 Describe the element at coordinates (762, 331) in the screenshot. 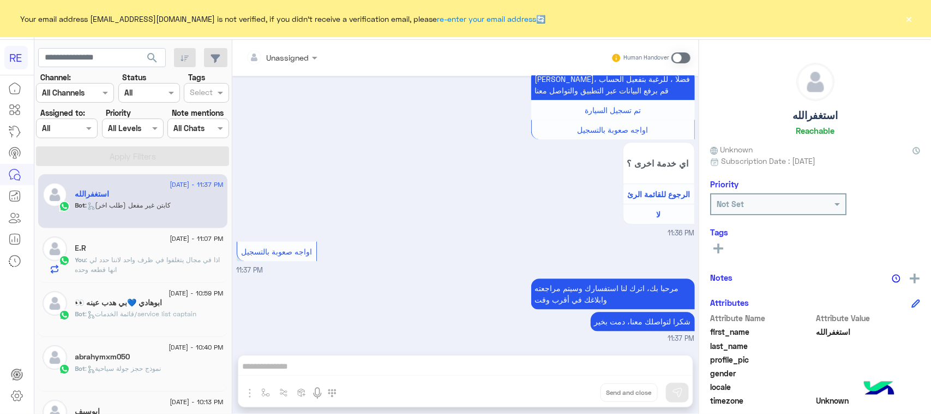

I see `span: first_name` at that location.